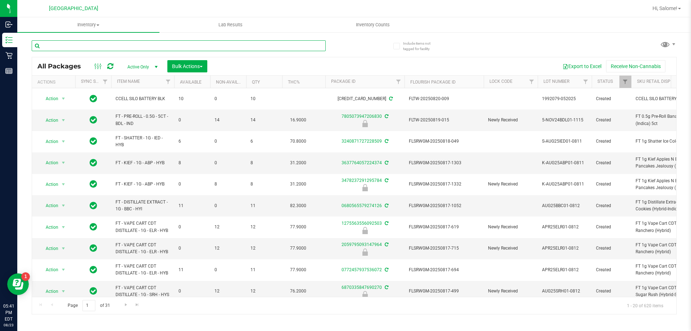  I want to click on a: THC%, so click(294, 82).